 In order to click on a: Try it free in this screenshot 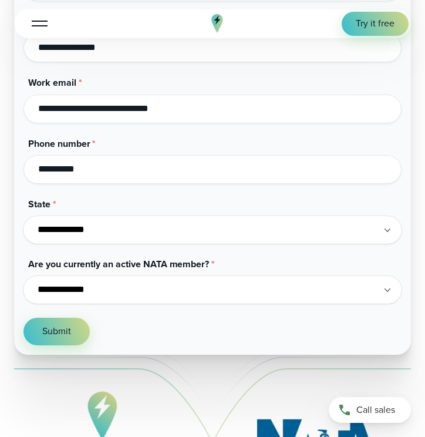, I will do `click(375, 23)`.